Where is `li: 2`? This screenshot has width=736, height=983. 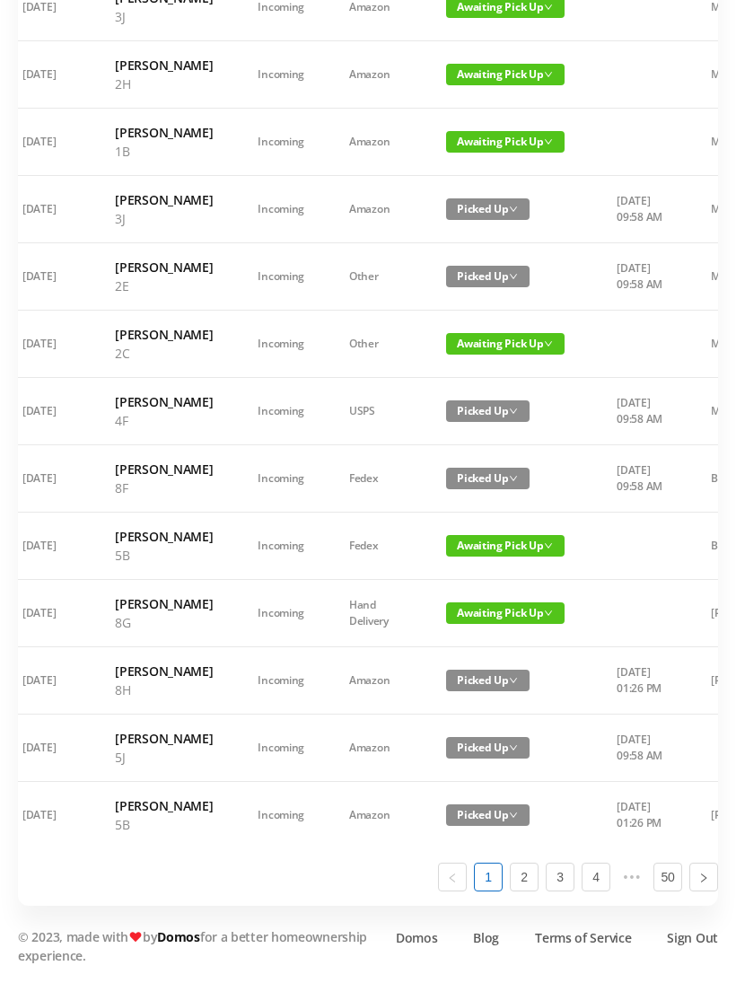 li: 2 is located at coordinates (524, 877).